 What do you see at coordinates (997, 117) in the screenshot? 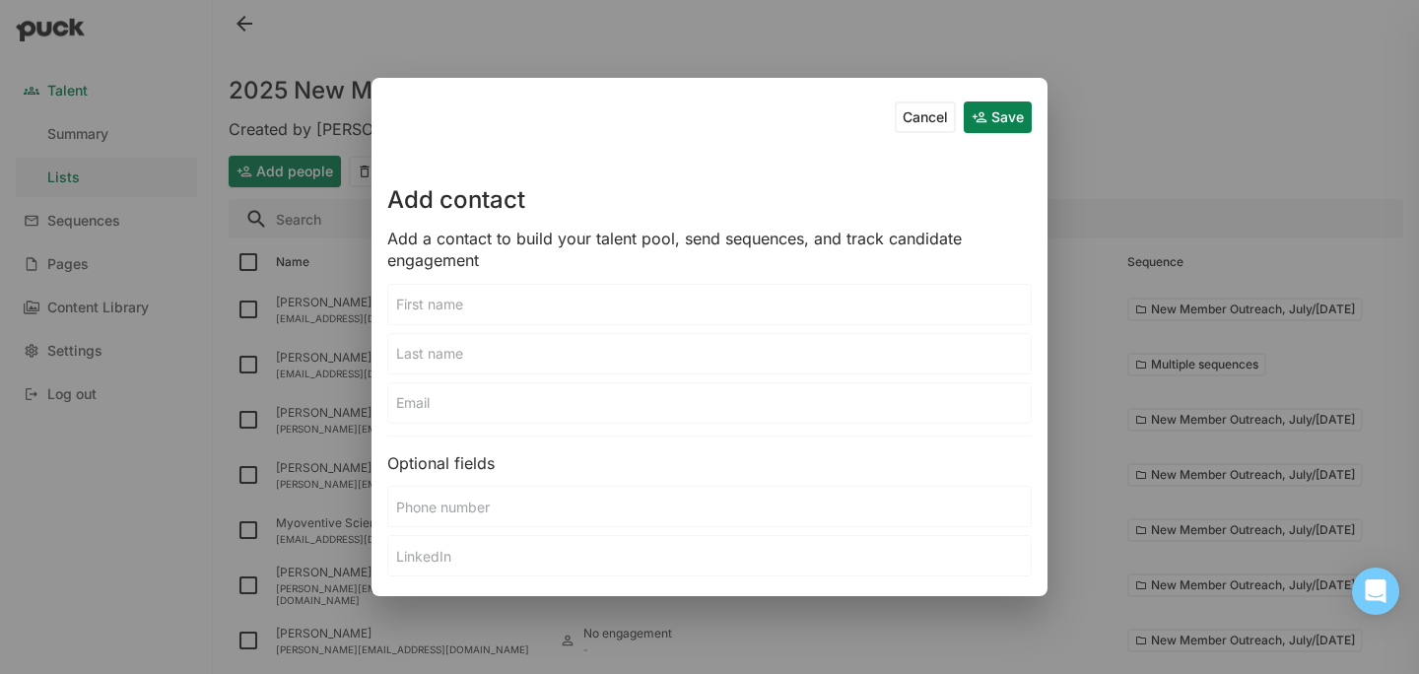
I see `button: Save` at bounding box center [997, 117].